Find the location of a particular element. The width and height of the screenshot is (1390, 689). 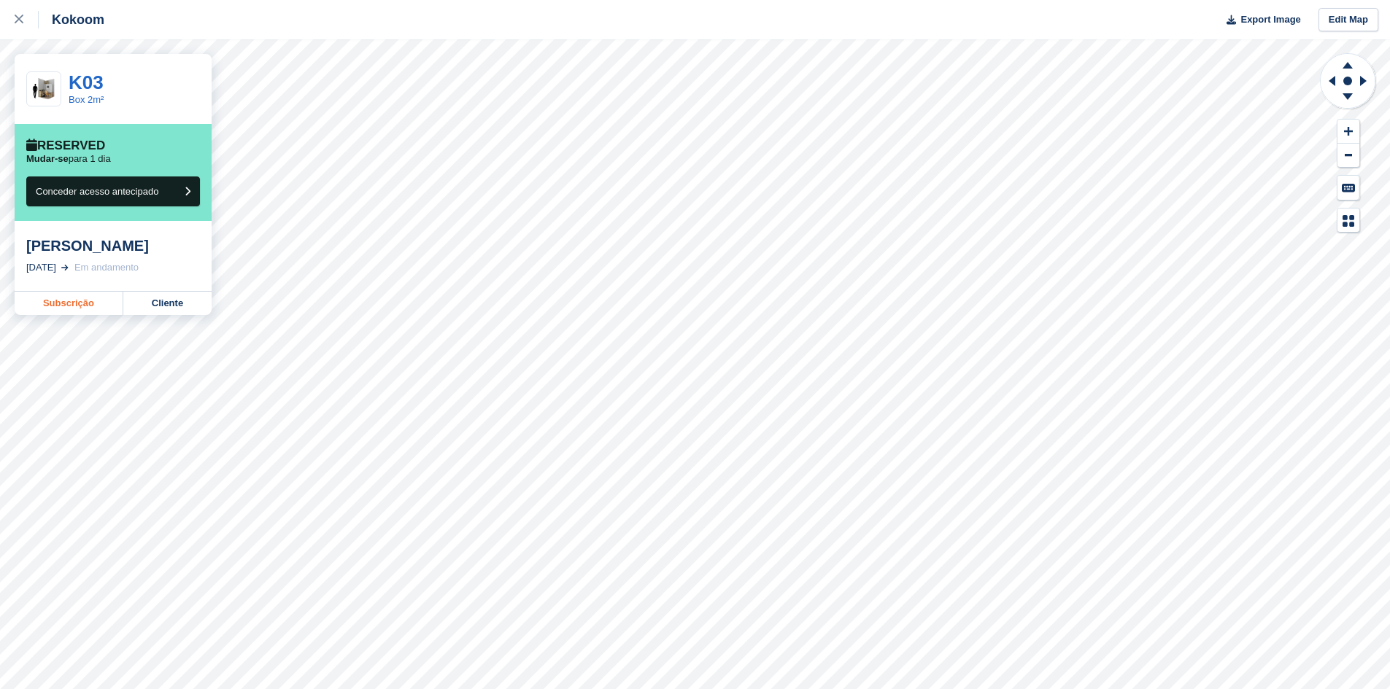

span: Export Image is located at coordinates (1270, 20).